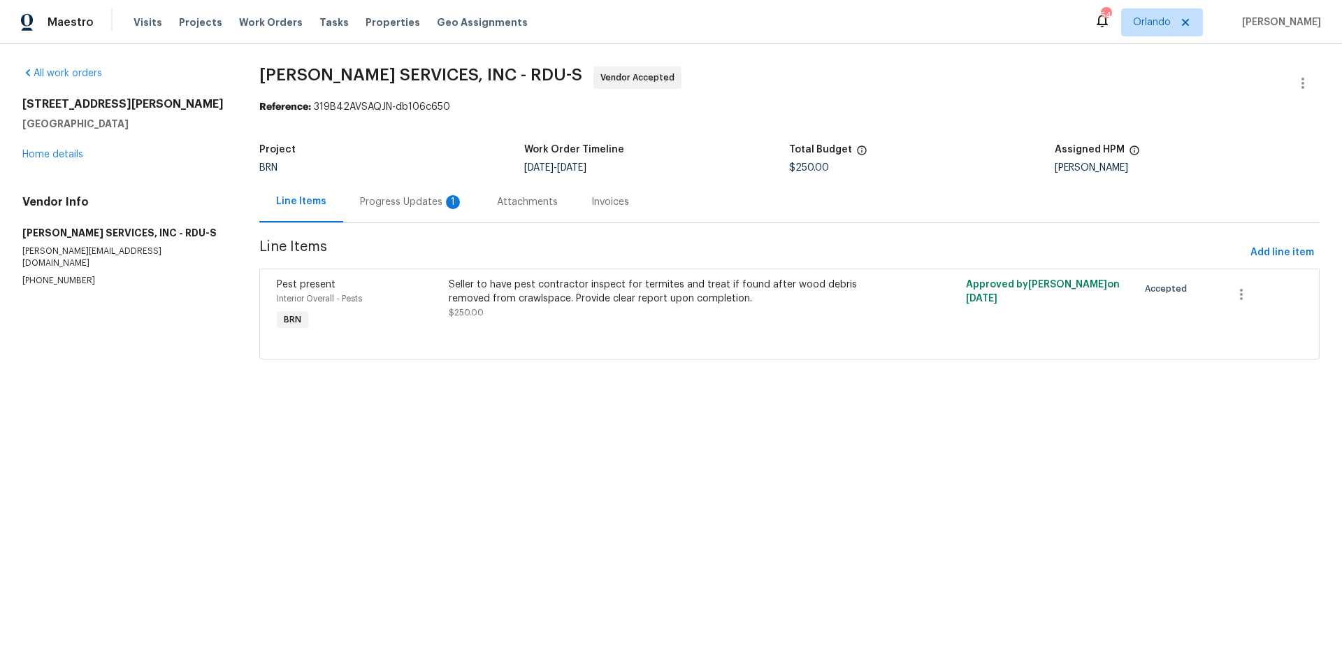 The height and width of the screenshot is (670, 1342). Describe the element at coordinates (285, 107) in the screenshot. I see `b: Reference:` at that location.